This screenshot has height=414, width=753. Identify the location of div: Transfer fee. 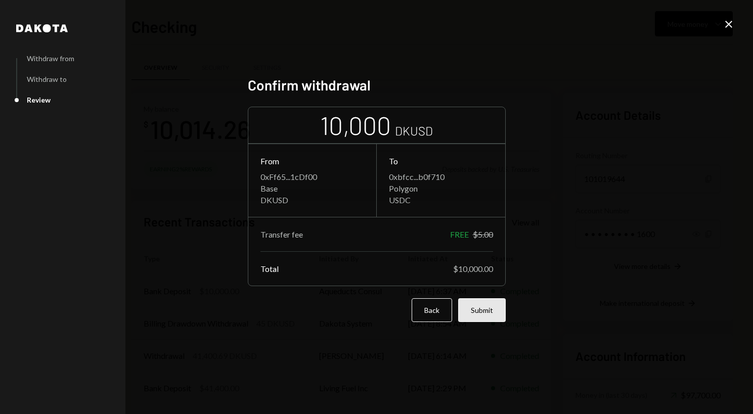
(282, 234).